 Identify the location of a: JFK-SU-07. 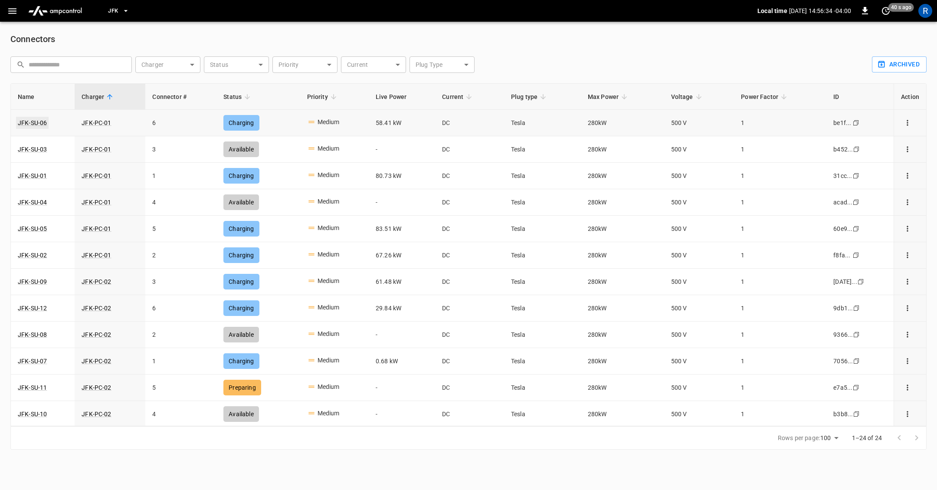
(32, 361).